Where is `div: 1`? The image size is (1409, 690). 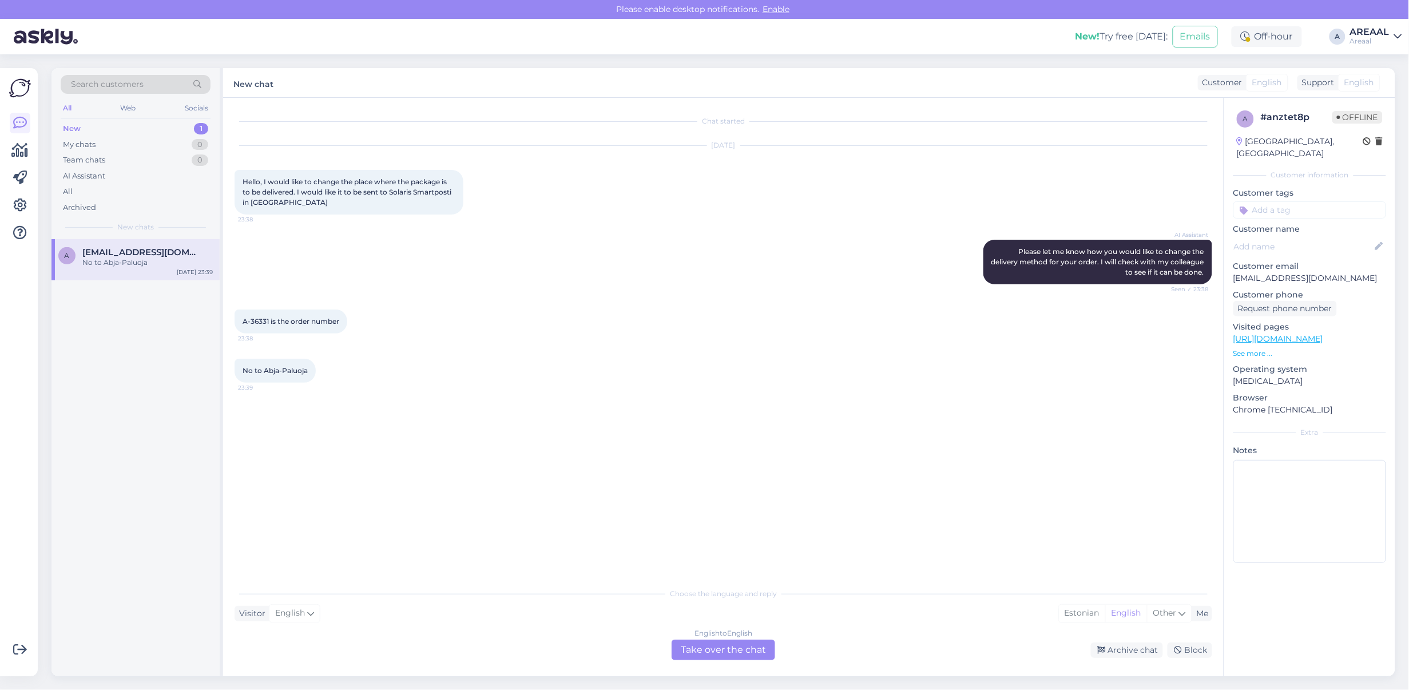 div: 1 is located at coordinates (201, 129).